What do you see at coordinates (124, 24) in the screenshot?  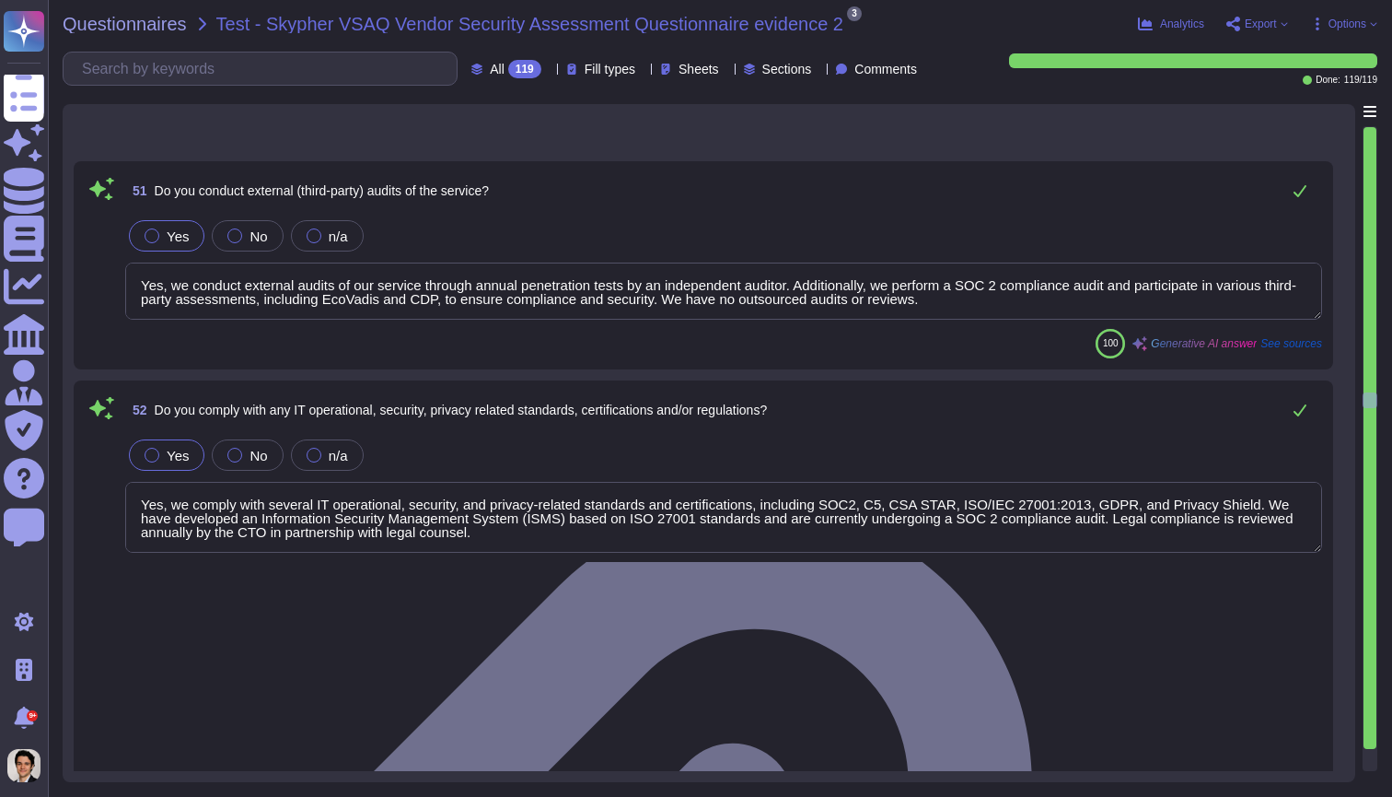 I see `span: Questionnaires` at bounding box center [124, 24].